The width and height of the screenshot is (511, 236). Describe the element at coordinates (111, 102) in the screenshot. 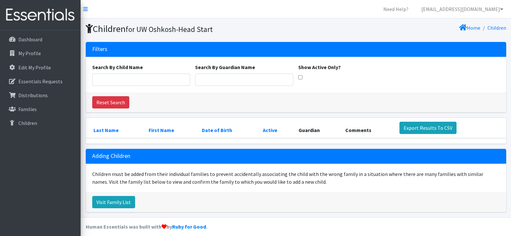

I see `a: Reset Search` at that location.